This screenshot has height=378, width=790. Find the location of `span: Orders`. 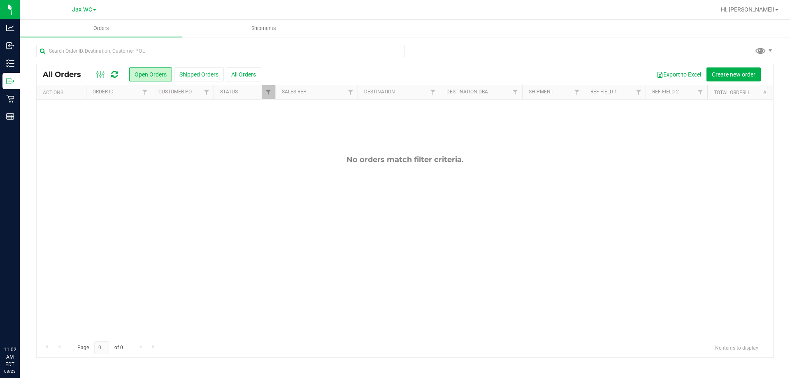

span: Orders is located at coordinates (101, 28).